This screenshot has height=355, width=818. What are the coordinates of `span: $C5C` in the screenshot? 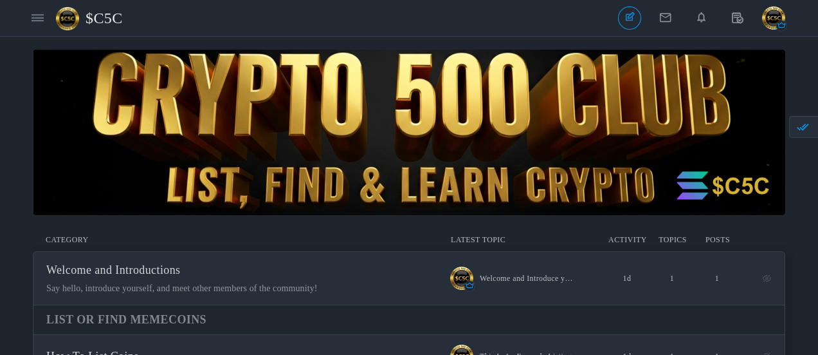 It's located at (109, 18).